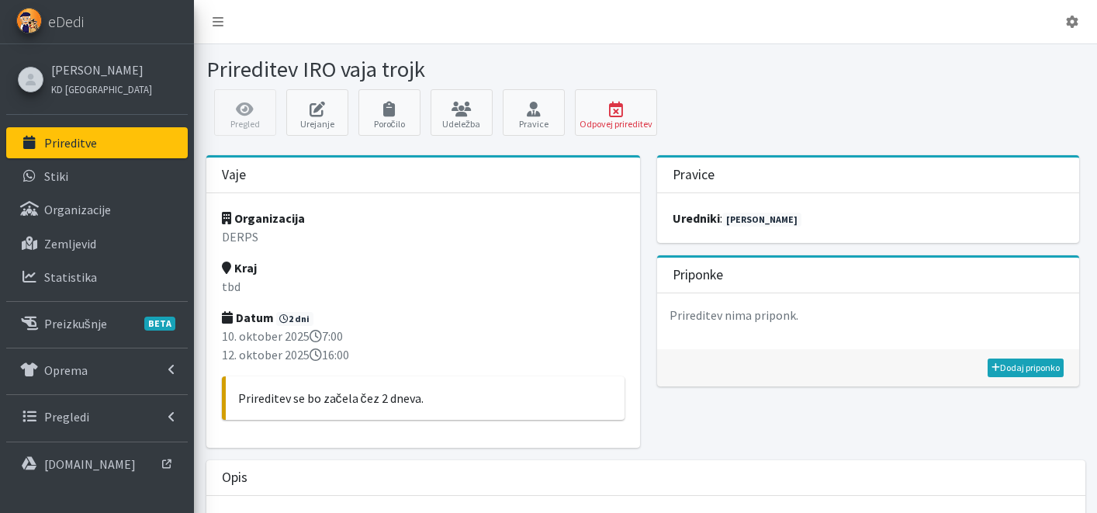 The width and height of the screenshot is (1097, 513). Describe the element at coordinates (66, 22) in the screenshot. I see `span: eDedi` at that location.